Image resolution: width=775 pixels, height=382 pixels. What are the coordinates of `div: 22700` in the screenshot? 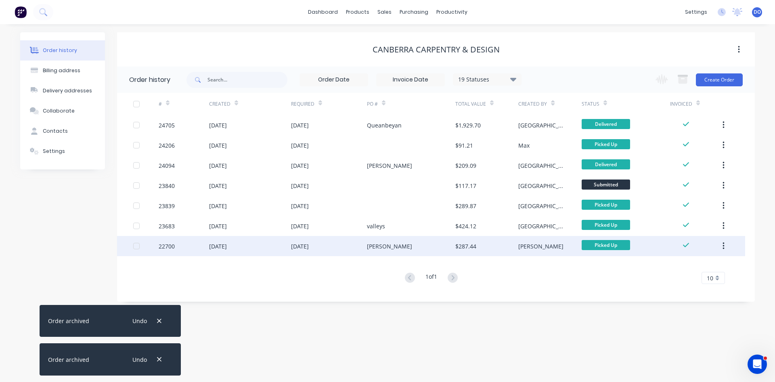 It's located at (167, 246).